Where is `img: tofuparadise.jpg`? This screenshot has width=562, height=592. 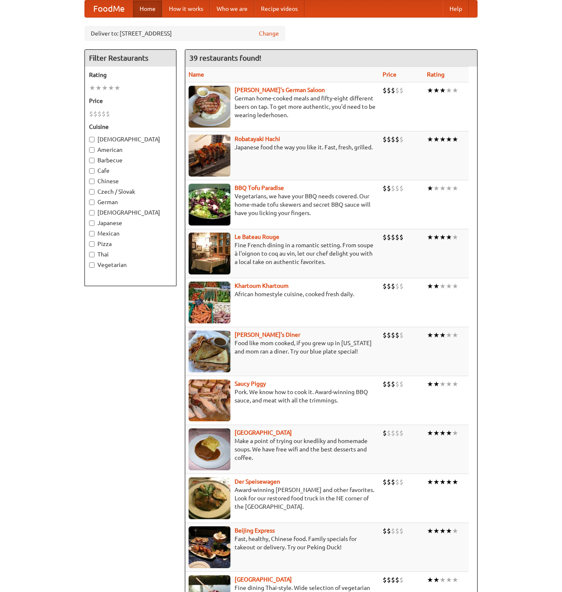
img: tofuparadise.jpg is located at coordinates (210, 205).